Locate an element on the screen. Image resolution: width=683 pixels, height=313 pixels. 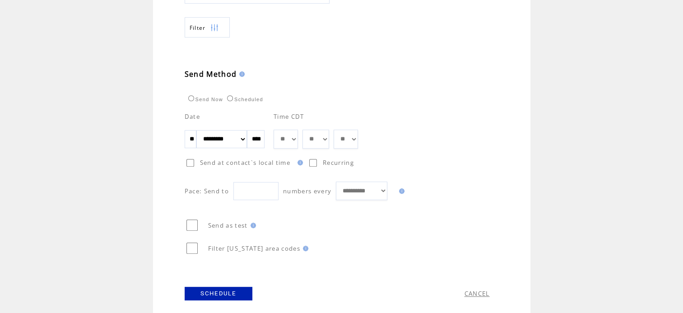
label: Send Now is located at coordinates (204, 99).